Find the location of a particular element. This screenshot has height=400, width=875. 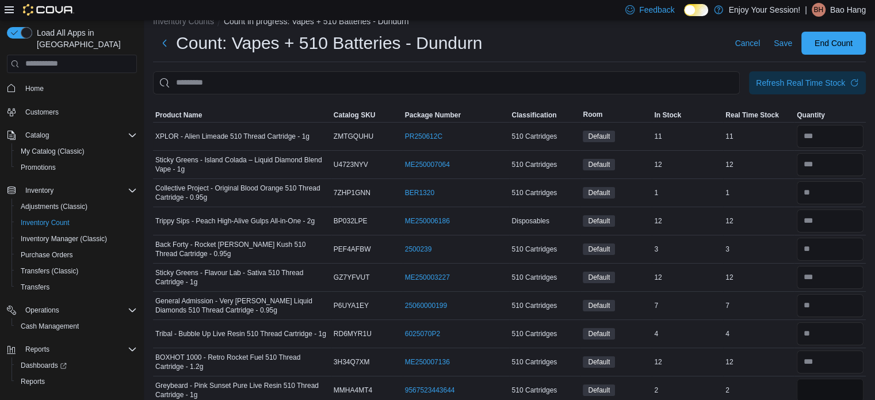

img: Cova is located at coordinates (48, 10).